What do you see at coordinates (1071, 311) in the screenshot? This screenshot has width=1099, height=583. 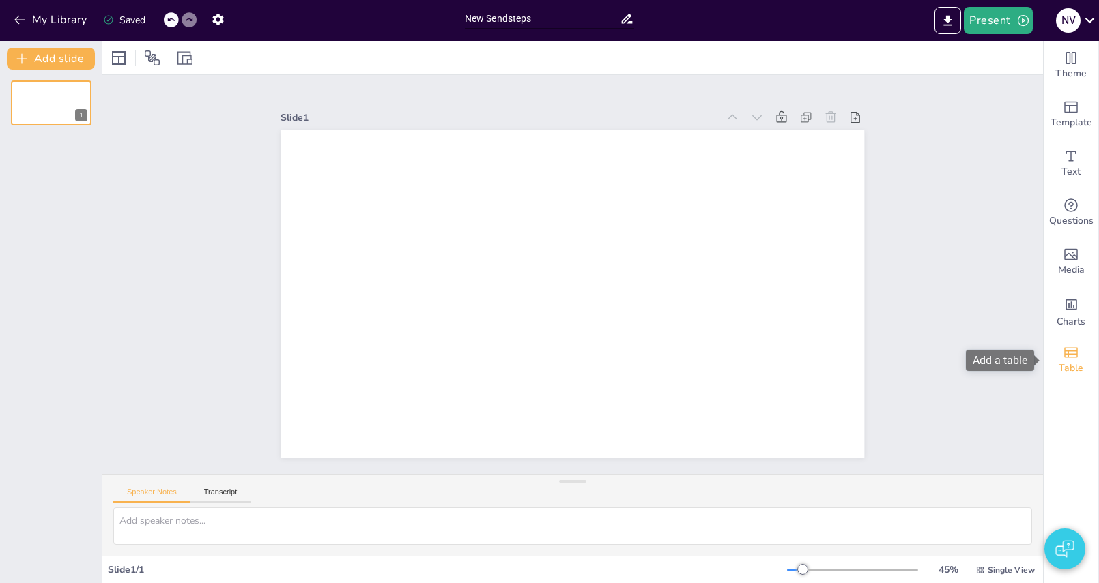 I see `div: Add charts and graphs` at bounding box center [1071, 311].